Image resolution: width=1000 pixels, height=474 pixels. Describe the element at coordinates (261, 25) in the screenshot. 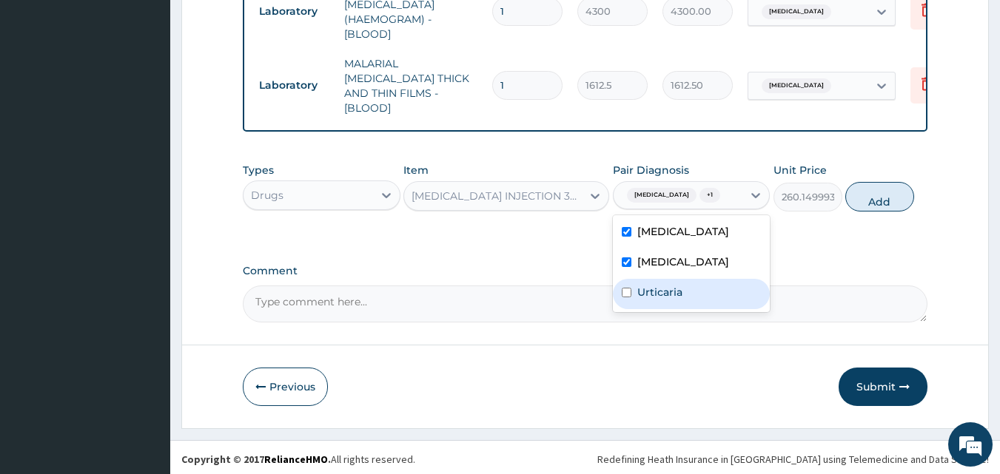

I see `div: Minimize live chat window` at that location.